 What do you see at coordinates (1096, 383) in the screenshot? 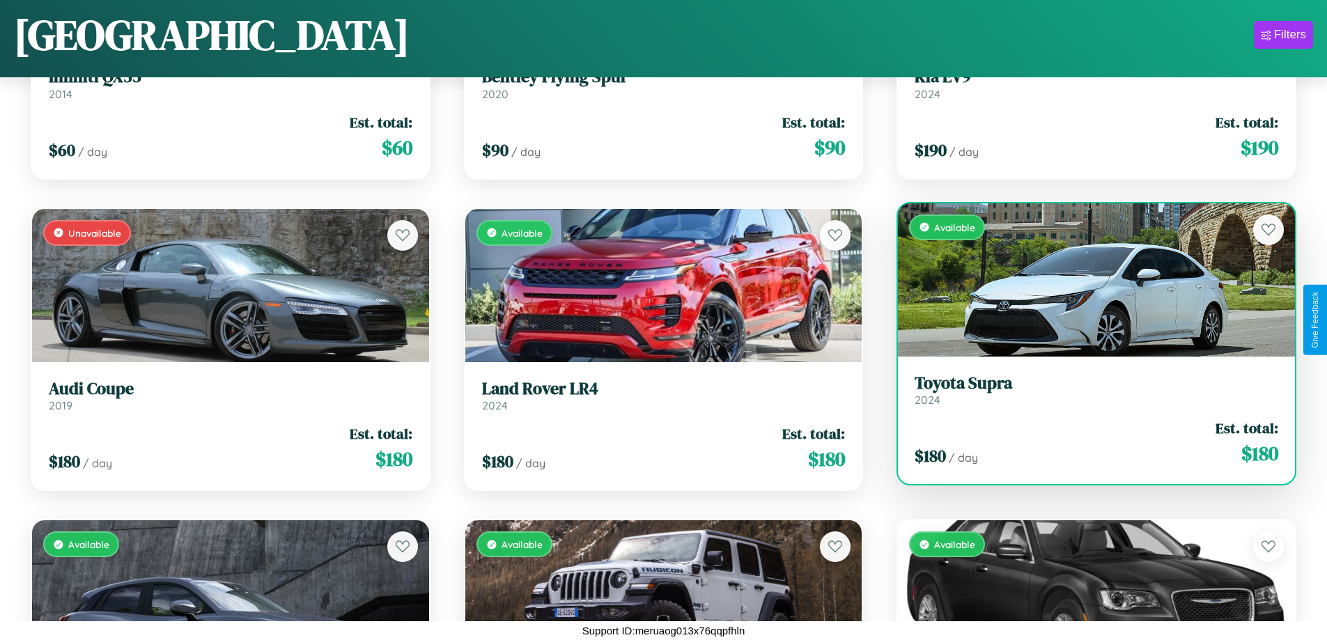
I see `h3: Toyota Supra` at bounding box center [1096, 383].